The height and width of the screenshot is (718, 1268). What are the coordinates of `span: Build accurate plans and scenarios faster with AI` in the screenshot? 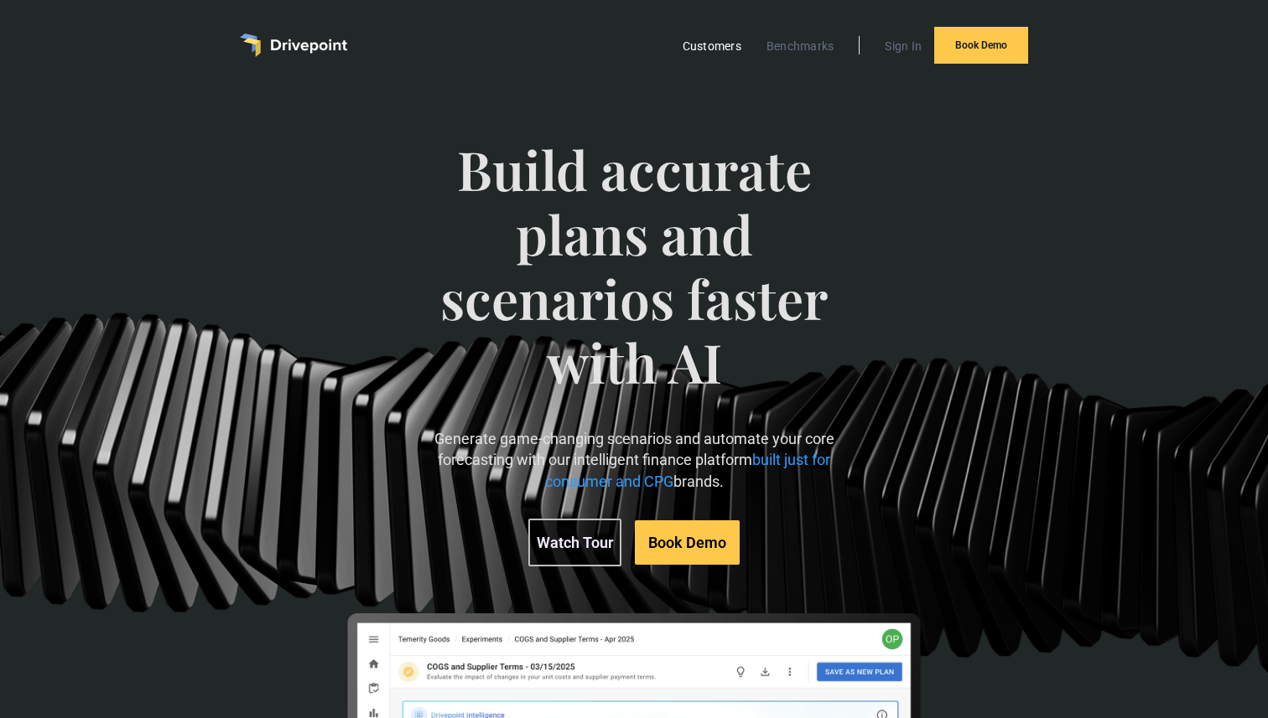 It's located at (634, 283).